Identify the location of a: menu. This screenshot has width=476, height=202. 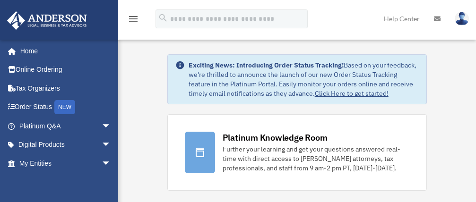
(133, 20).